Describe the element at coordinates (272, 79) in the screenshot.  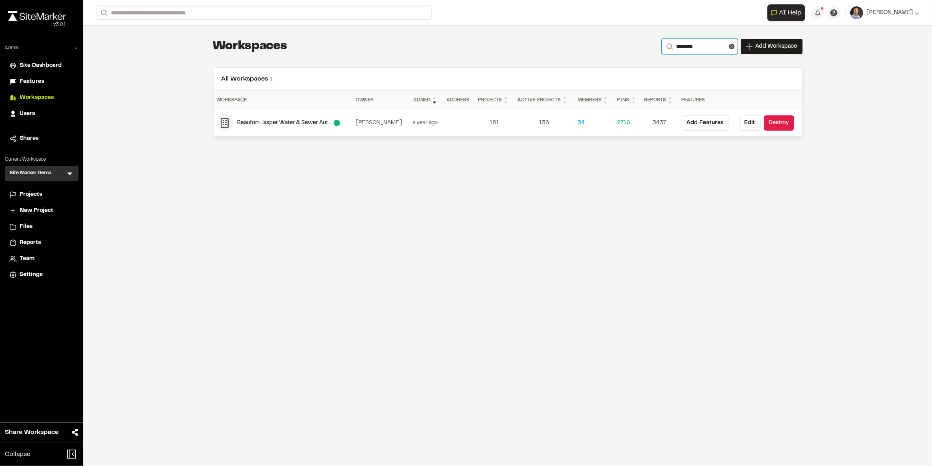
I see `span: 1` at that location.